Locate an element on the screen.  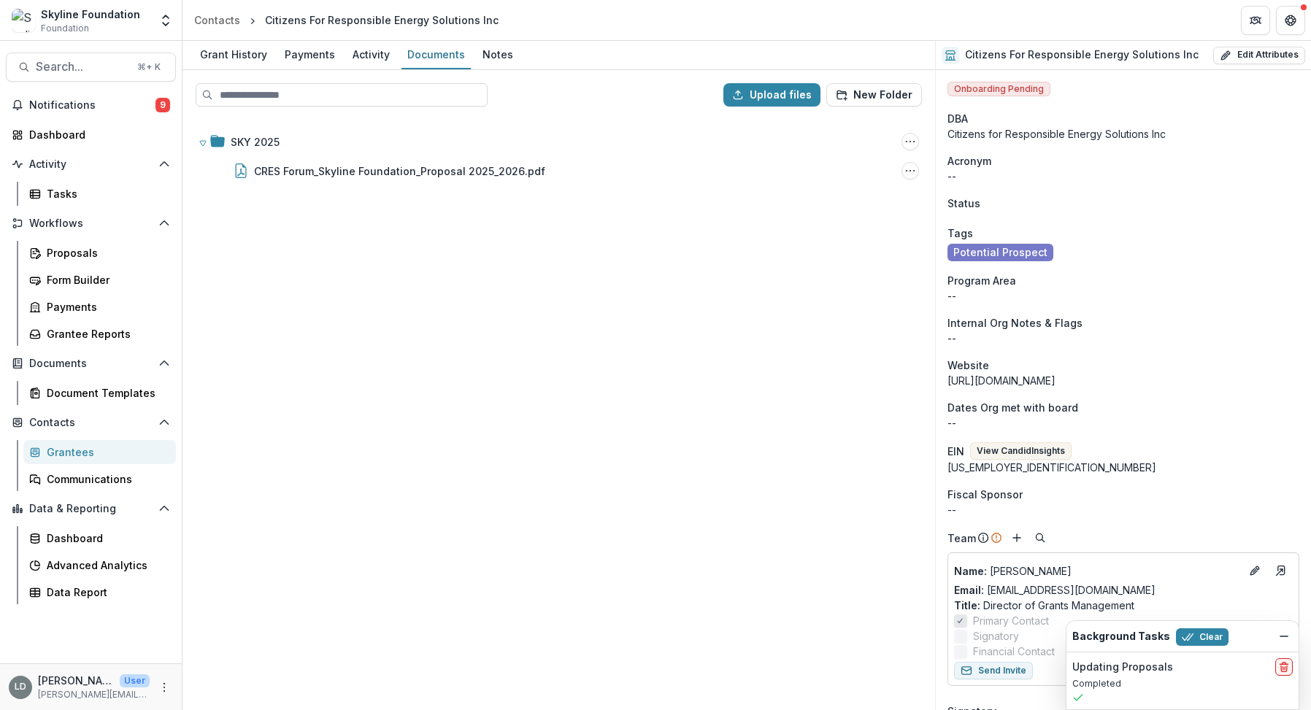
div: Citizens For Responsible Energy Solutions Inc is located at coordinates (382, 20).